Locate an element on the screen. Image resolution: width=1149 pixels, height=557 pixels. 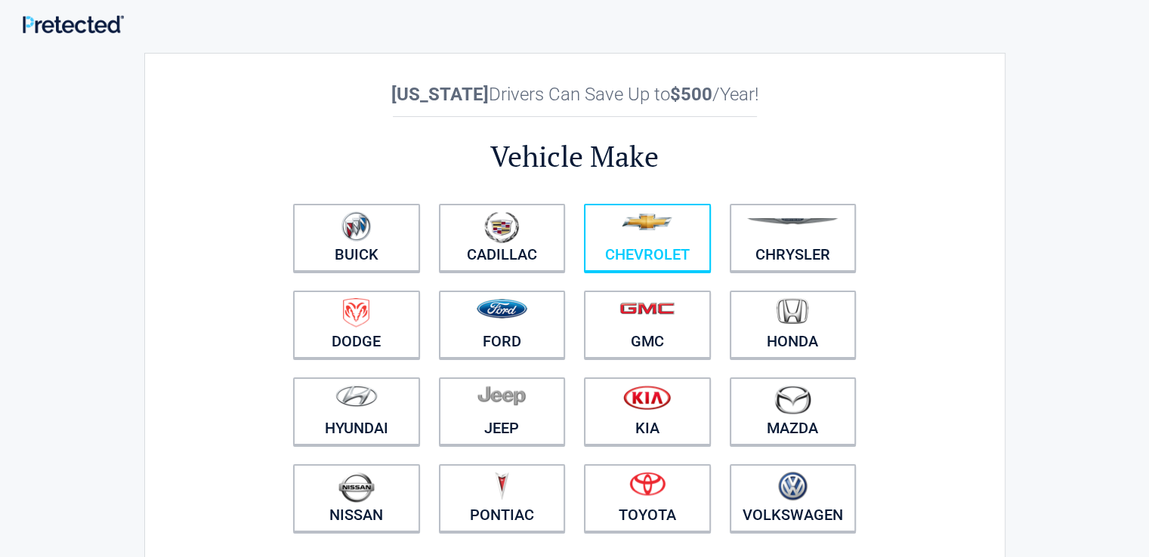
a: Volkswagen is located at coordinates (793, 498).